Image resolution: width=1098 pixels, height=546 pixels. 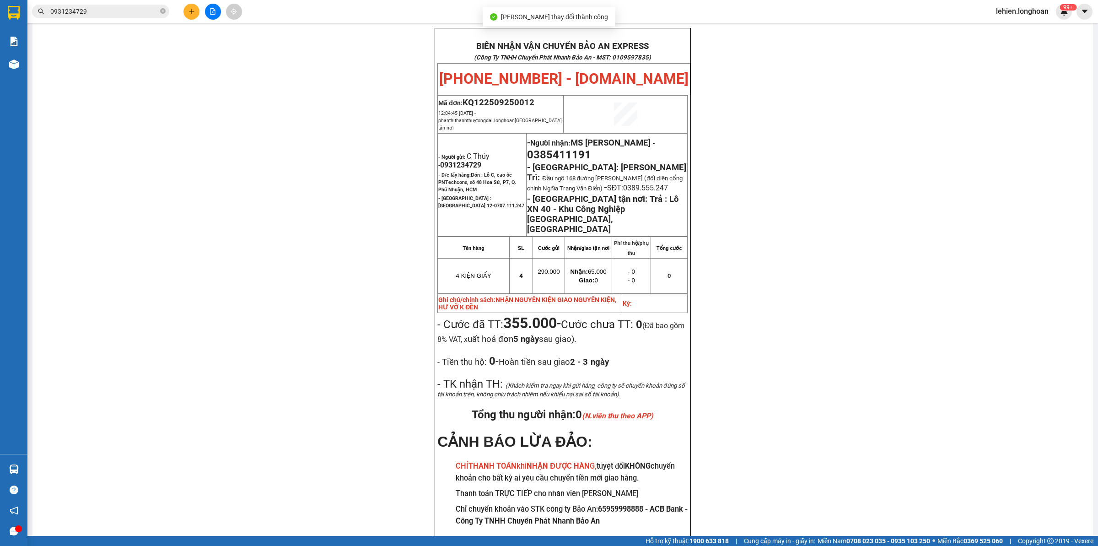 What do you see at coordinates (14, 489) in the screenshot?
I see `span: question-circle` at bounding box center [14, 489].